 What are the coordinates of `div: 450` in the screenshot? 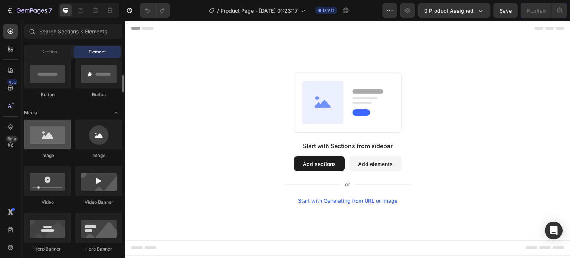 It's located at (12, 82).